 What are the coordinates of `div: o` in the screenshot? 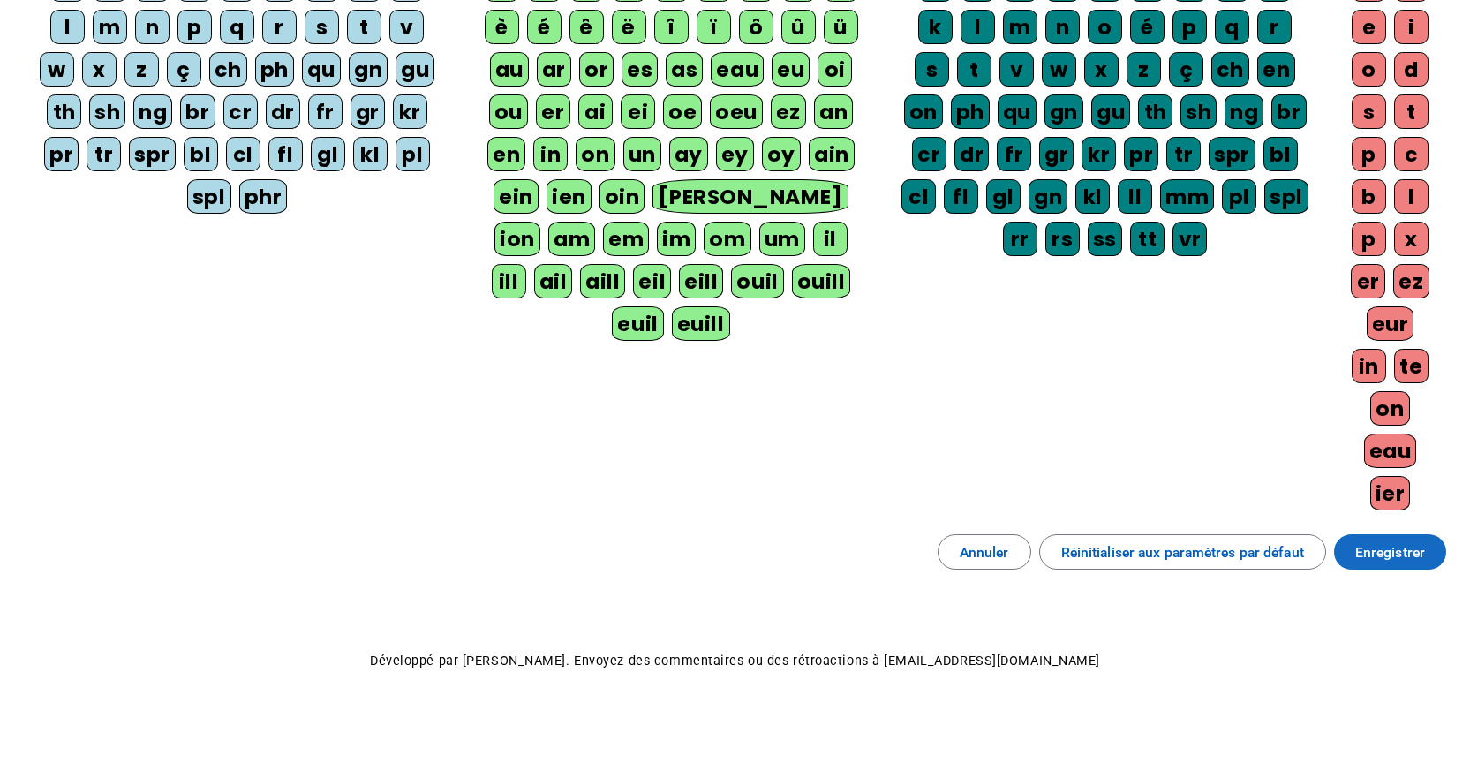 It's located at (1105, 26).